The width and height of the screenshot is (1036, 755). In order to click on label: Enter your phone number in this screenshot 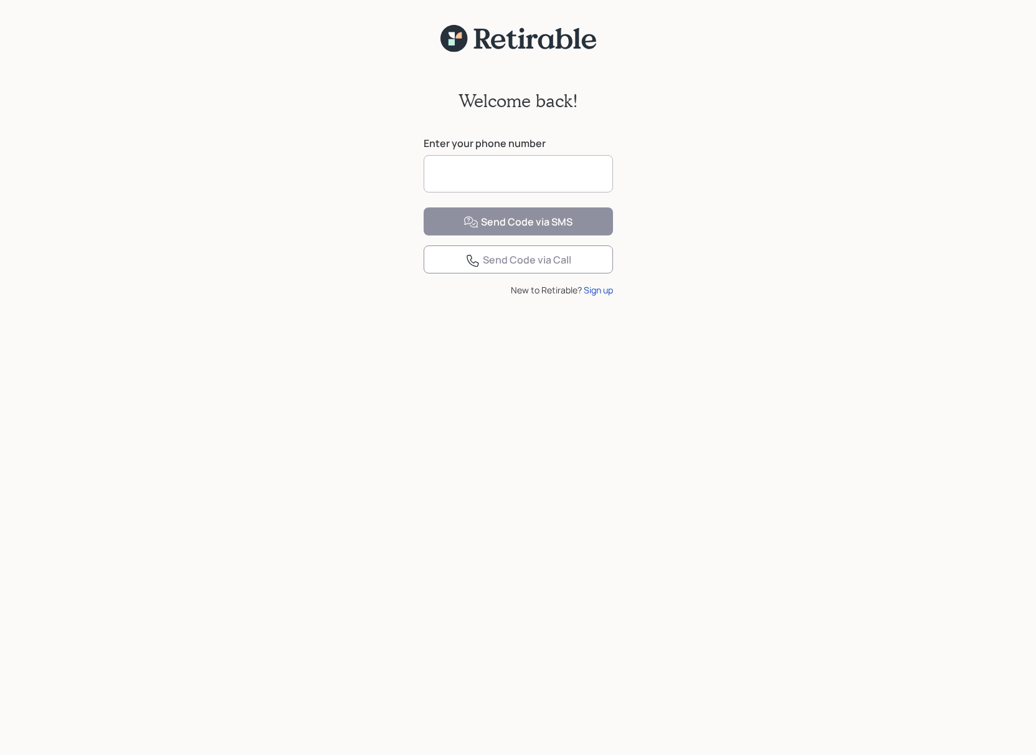, I will do `click(518, 143)`.